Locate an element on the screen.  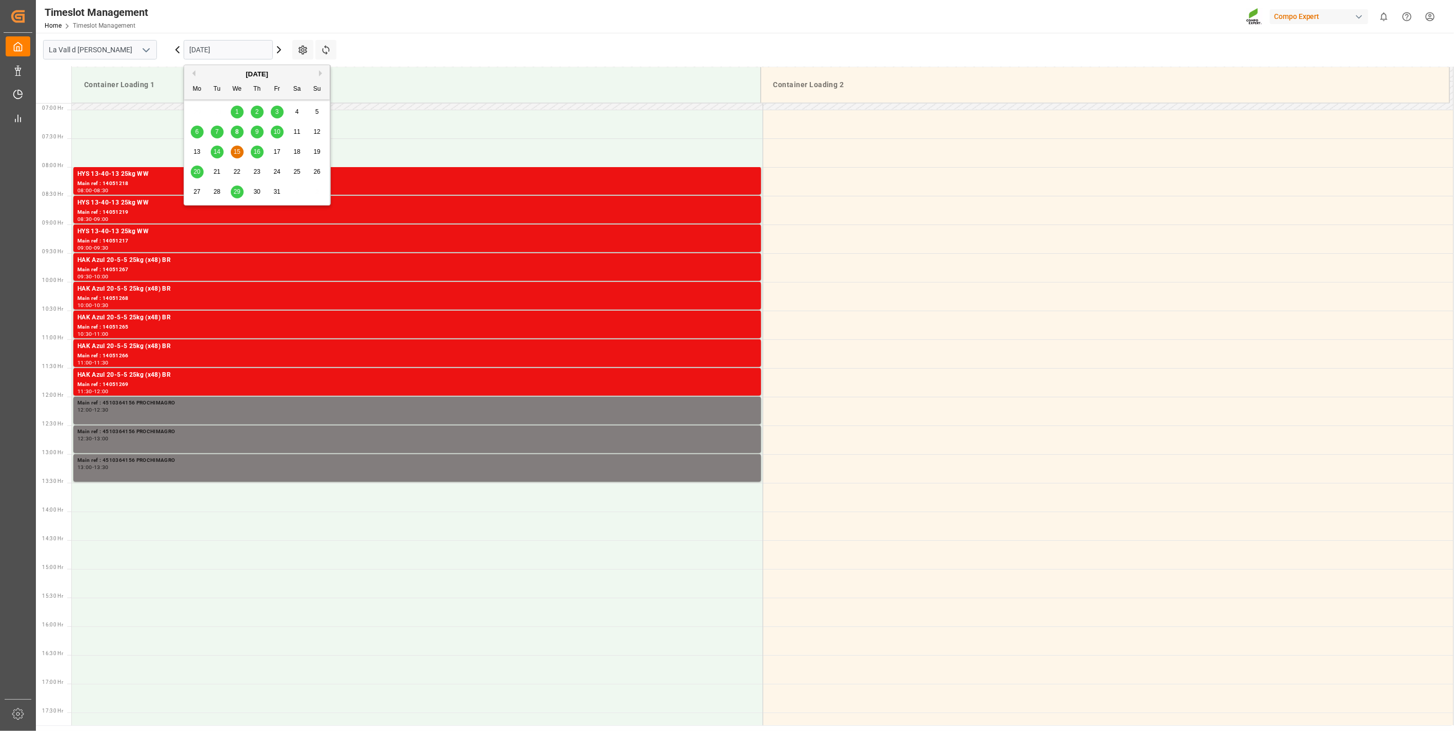
span: 09:30 Hr is located at coordinates (52, 251).